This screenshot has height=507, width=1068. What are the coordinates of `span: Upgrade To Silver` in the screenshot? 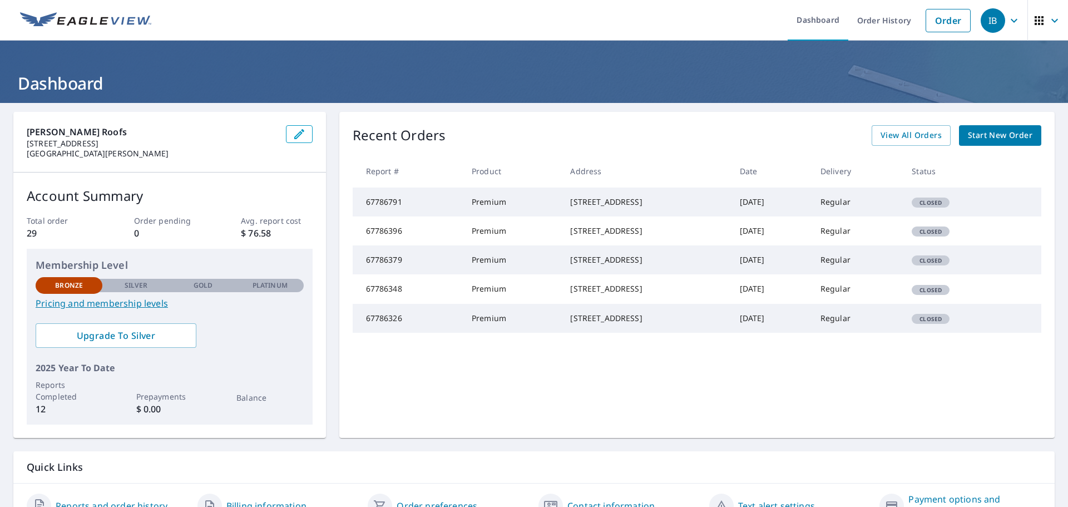 It's located at (116, 335).